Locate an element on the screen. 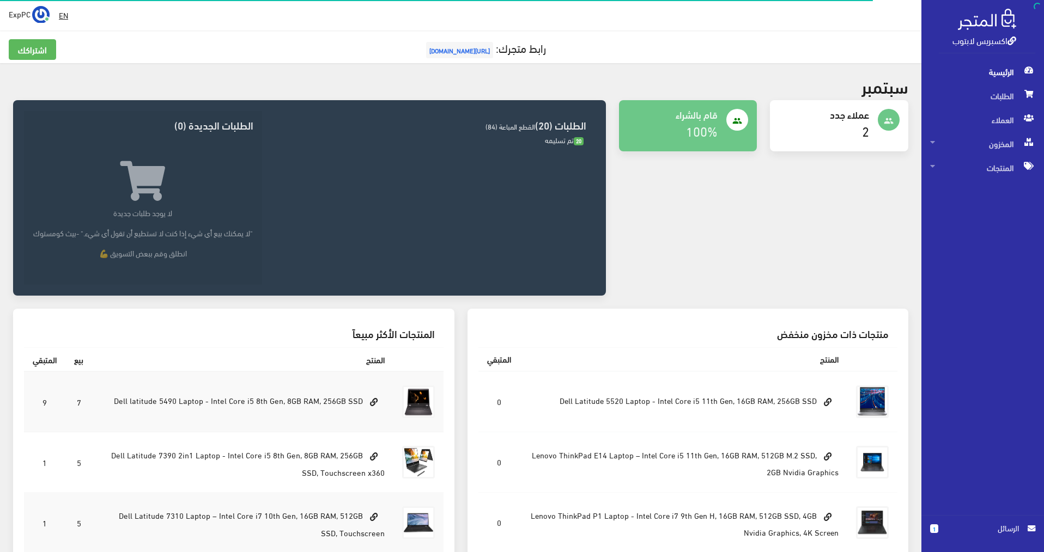 The width and height of the screenshot is (1044, 552). span: المخزون is located at coordinates (982, 144).